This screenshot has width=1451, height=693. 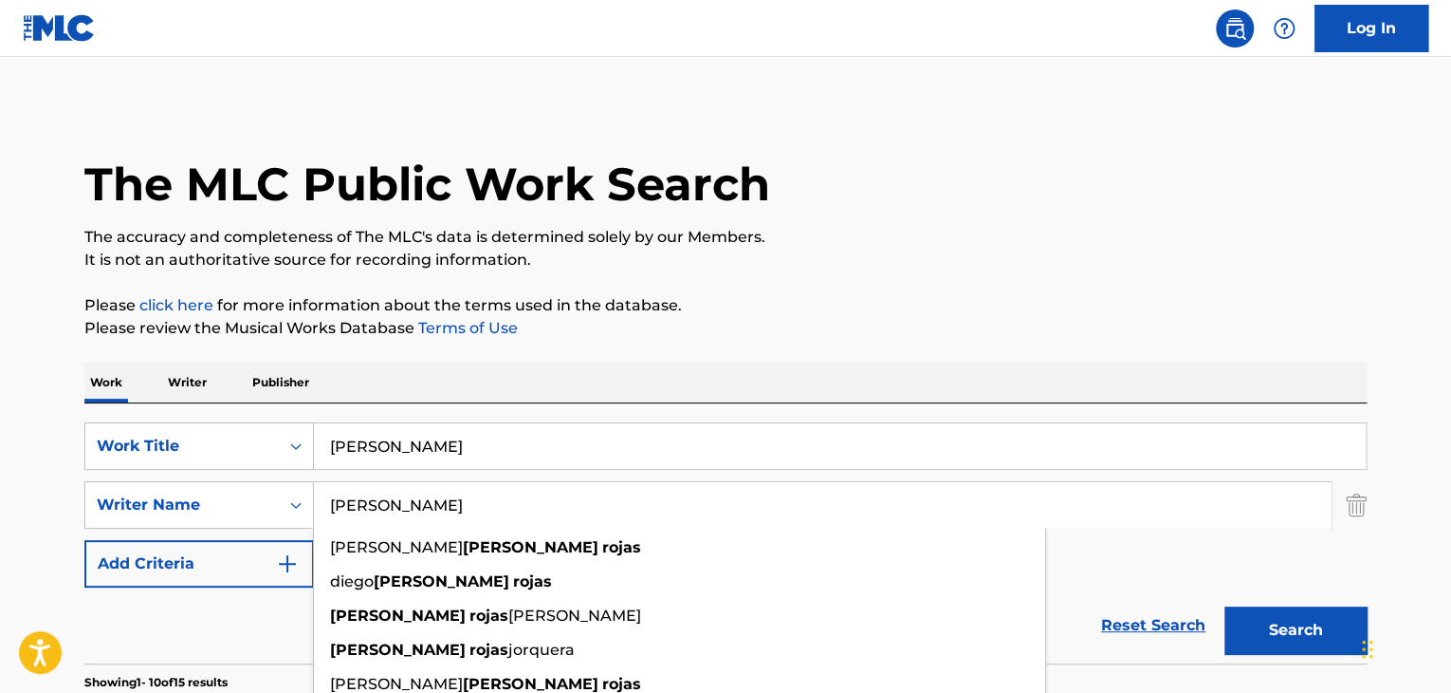 I want to click on img: search, so click(x=1235, y=28).